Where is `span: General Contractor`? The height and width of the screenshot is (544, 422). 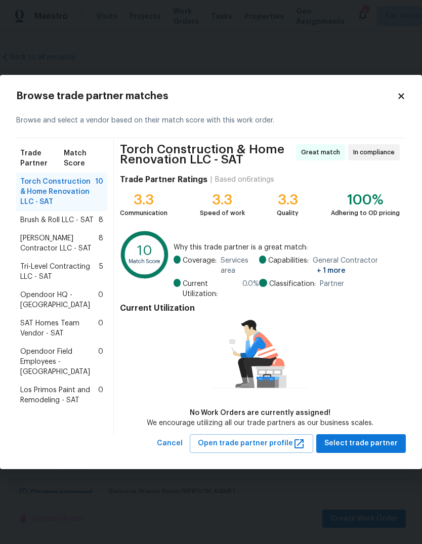
span: General Contractor is located at coordinates (356, 266).